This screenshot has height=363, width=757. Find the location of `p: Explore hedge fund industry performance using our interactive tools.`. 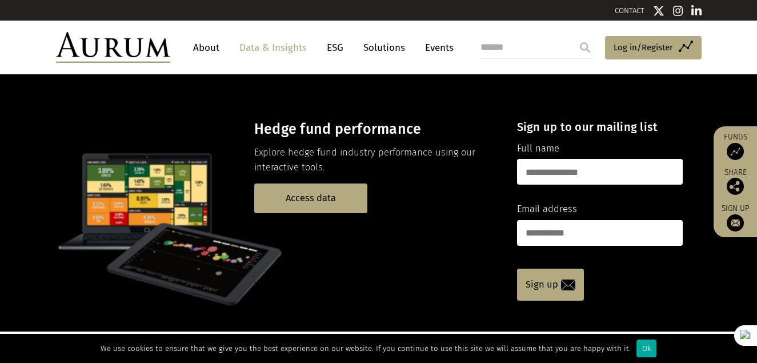

p: Explore hedge fund industry performance using our interactive tools. is located at coordinates (376, 160).